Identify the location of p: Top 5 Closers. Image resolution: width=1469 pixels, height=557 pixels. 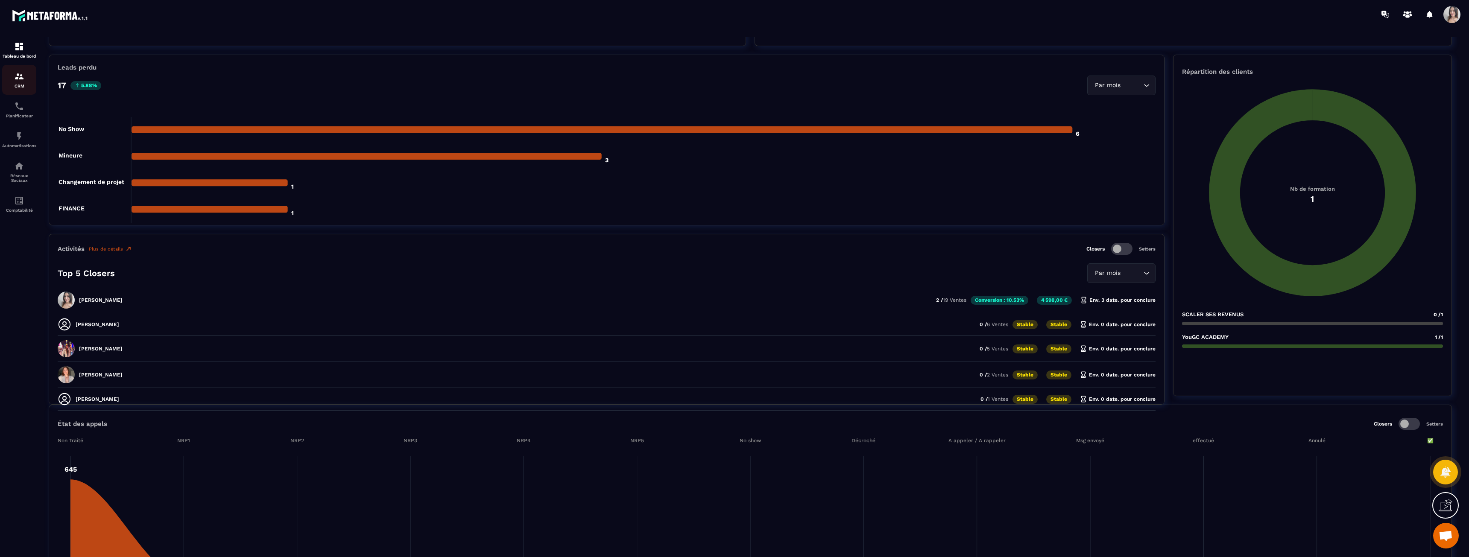
(86, 273).